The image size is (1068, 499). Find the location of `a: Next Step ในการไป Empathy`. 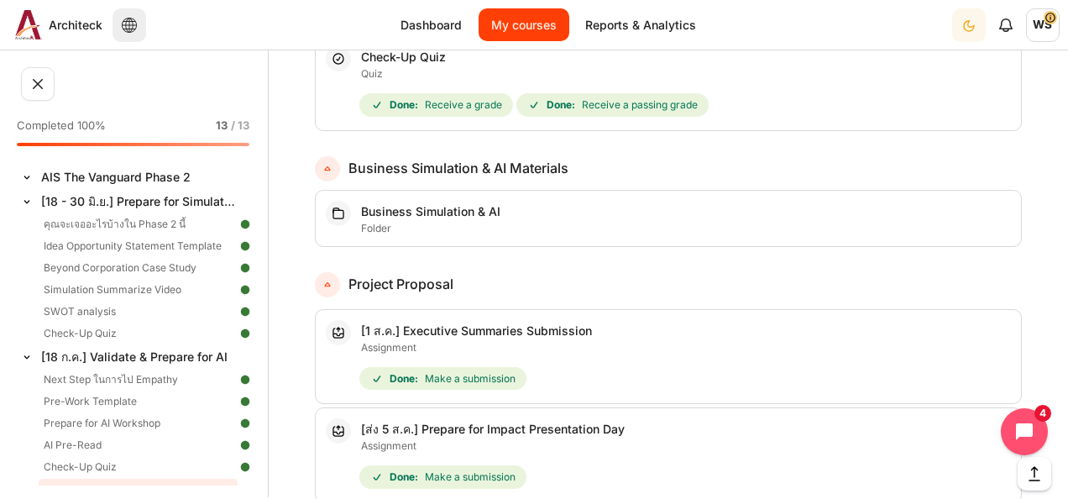

a: Next Step ในการไป Empathy is located at coordinates (138, 379).